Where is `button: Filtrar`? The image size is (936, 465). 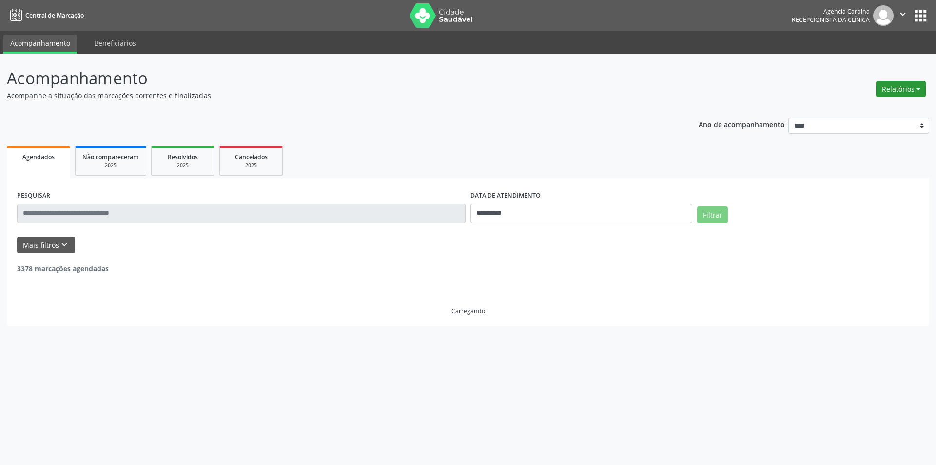 button: Filtrar is located at coordinates (712, 215).